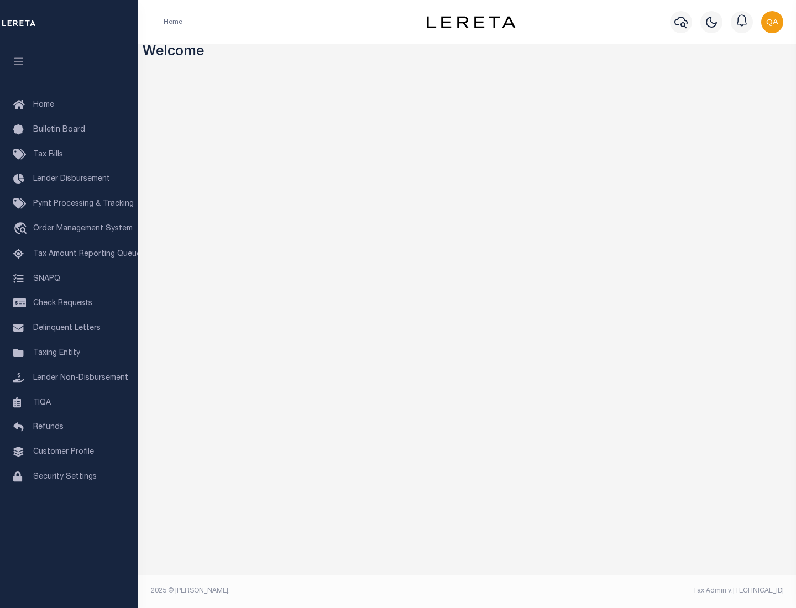  What do you see at coordinates (65, 477) in the screenshot?
I see `span: Security Settings` at bounding box center [65, 477].